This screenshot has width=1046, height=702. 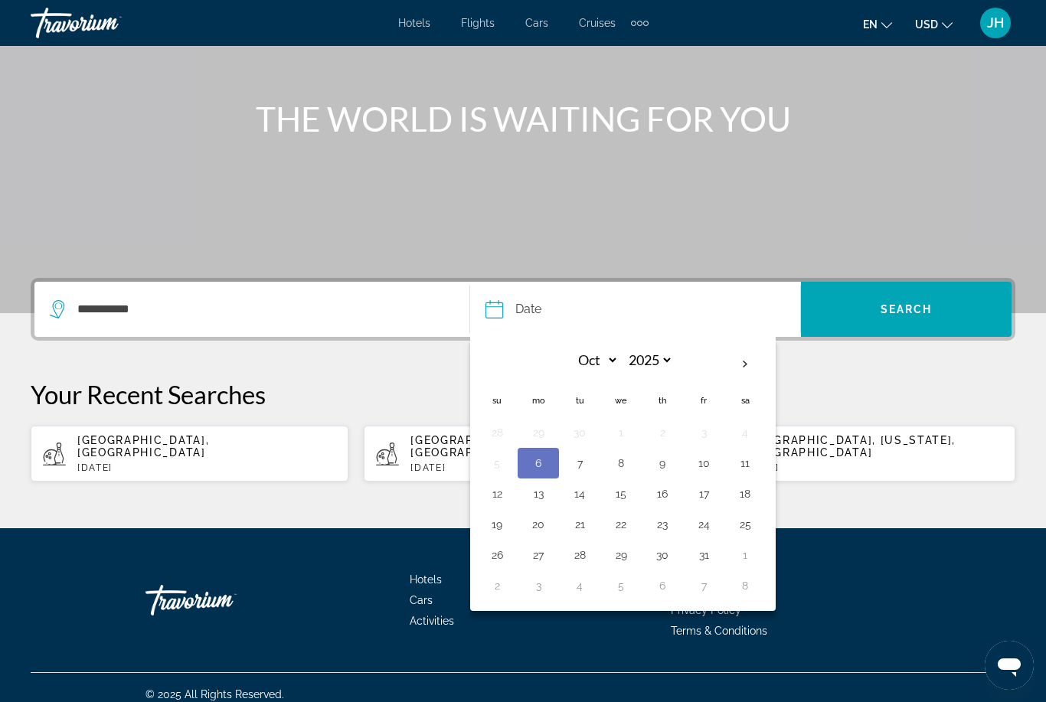 What do you see at coordinates (704, 555) in the screenshot?
I see `button: Day 31` at bounding box center [704, 555].